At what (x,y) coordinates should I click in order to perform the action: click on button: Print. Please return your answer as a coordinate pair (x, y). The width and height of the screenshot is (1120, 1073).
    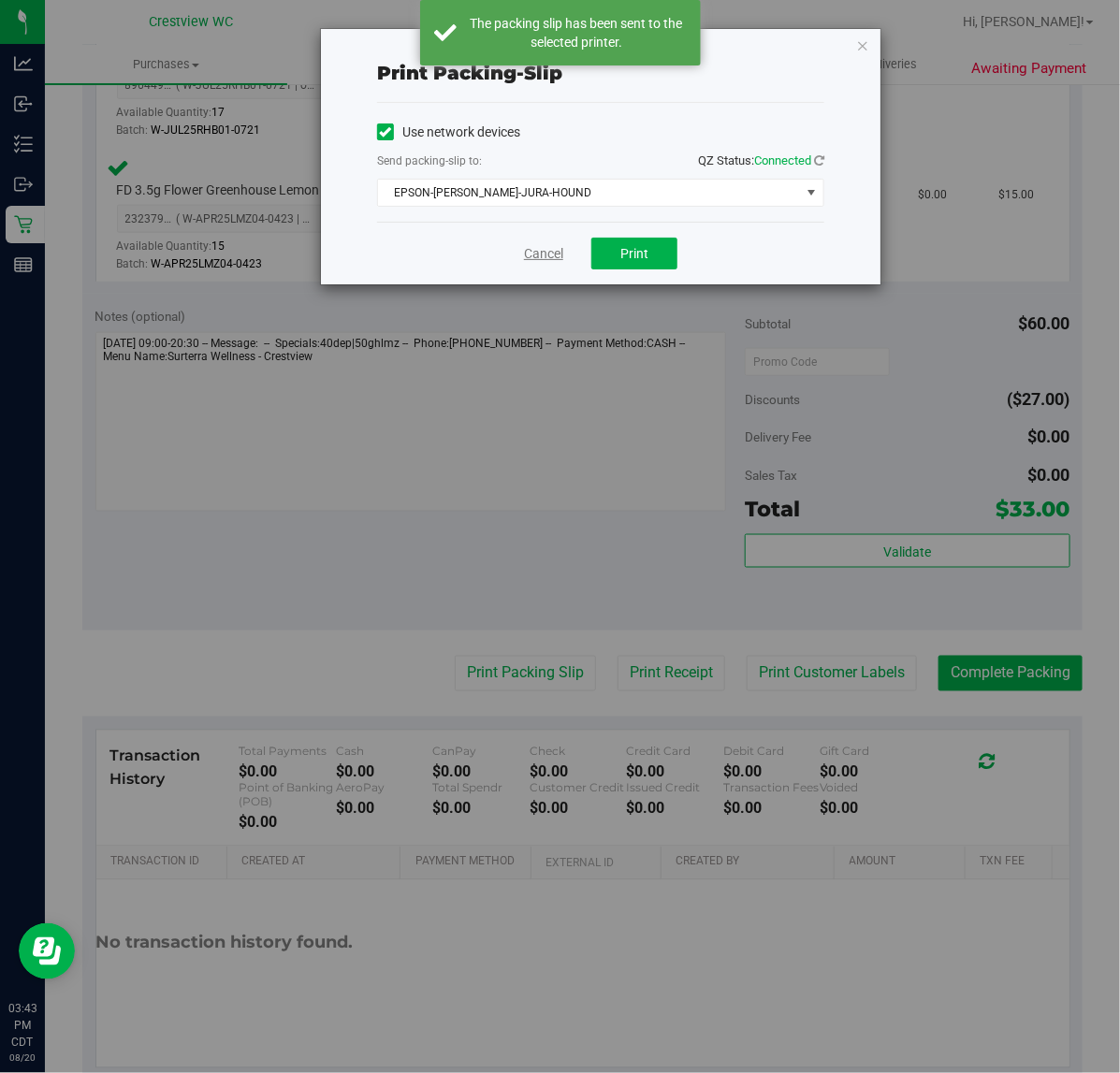
    Looking at the image, I should click on (635, 254).